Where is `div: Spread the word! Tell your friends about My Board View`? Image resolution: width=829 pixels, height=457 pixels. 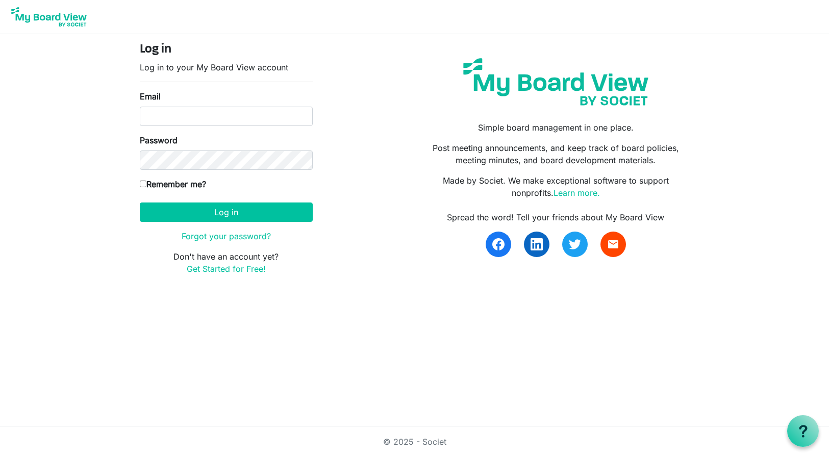 div: Spread the word! Tell your friends about My Board View is located at coordinates (556, 217).